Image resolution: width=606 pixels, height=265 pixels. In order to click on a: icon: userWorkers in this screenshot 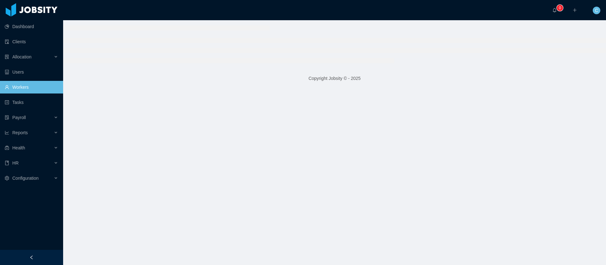, I will do `click(31, 87)`.